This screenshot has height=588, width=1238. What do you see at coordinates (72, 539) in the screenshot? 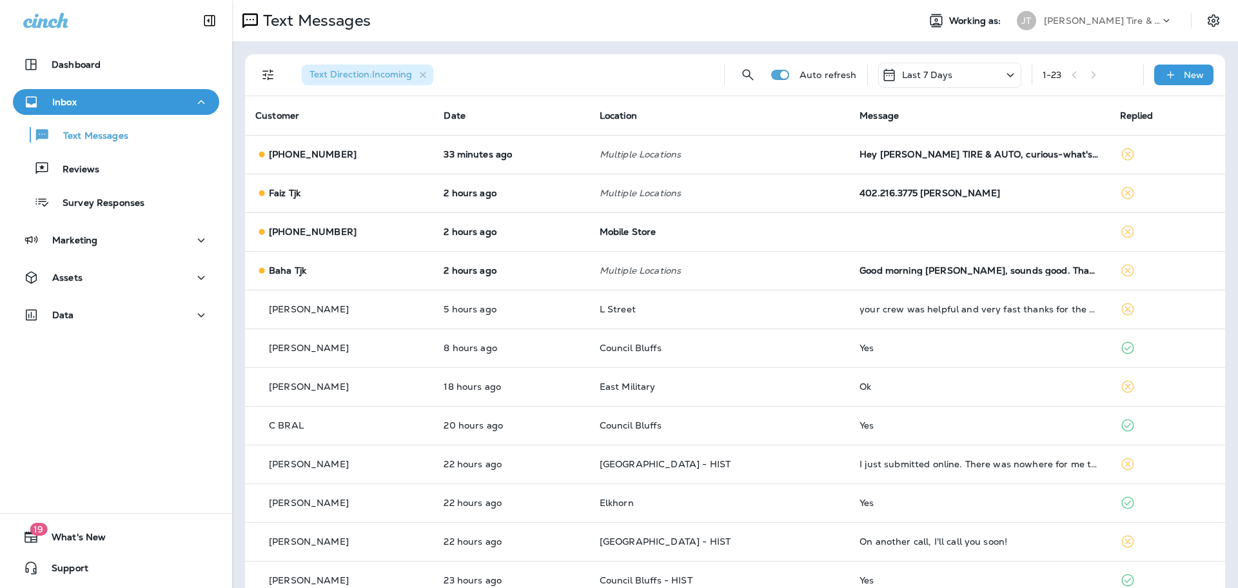
I see `span: What's New` at bounding box center [72, 539].